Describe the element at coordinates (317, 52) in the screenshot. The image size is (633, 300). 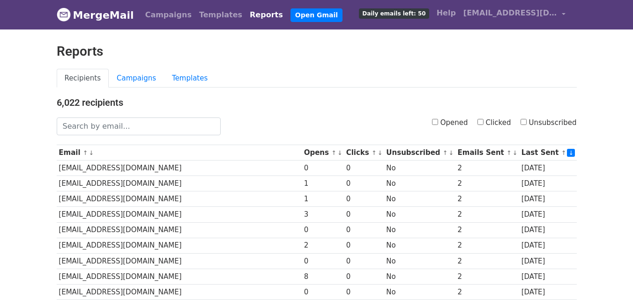
I see `h2: Reports` at that location.